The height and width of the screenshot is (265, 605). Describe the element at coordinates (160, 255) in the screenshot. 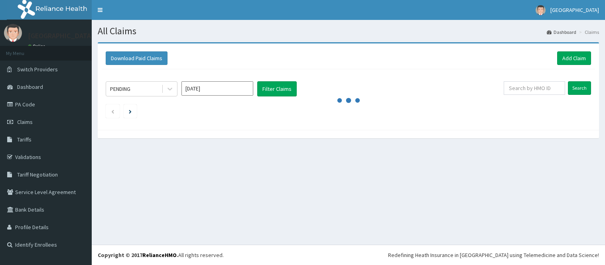

I see `a: RelianceHMO` at that location.